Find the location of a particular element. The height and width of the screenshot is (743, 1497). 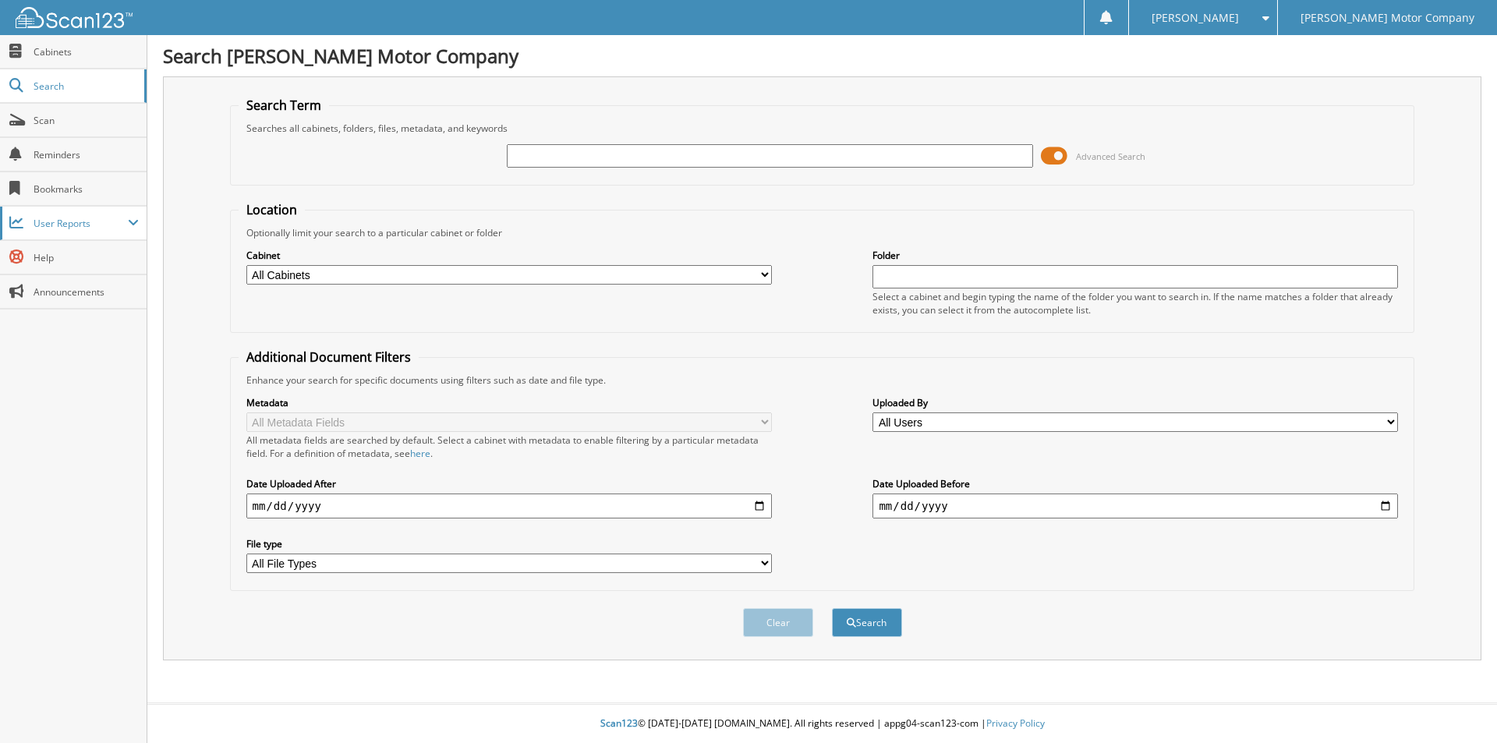

button: Search is located at coordinates (867, 622).